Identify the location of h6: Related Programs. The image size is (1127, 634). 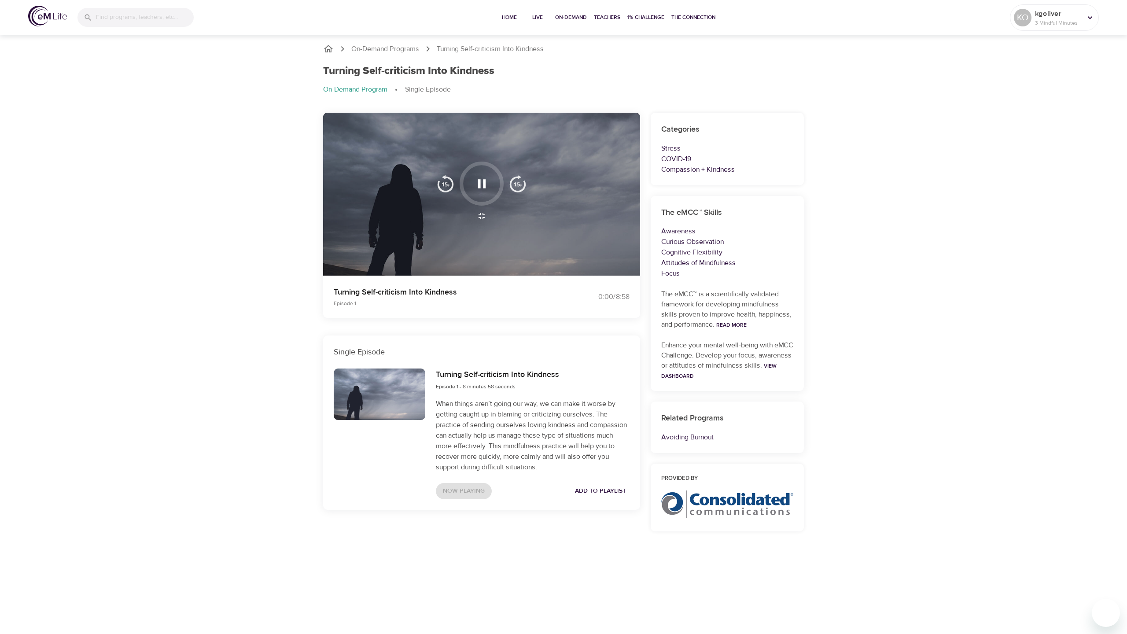
(727, 418).